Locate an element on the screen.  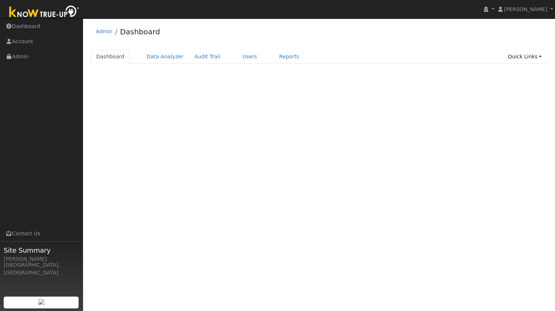
a: Users is located at coordinates (250, 56).